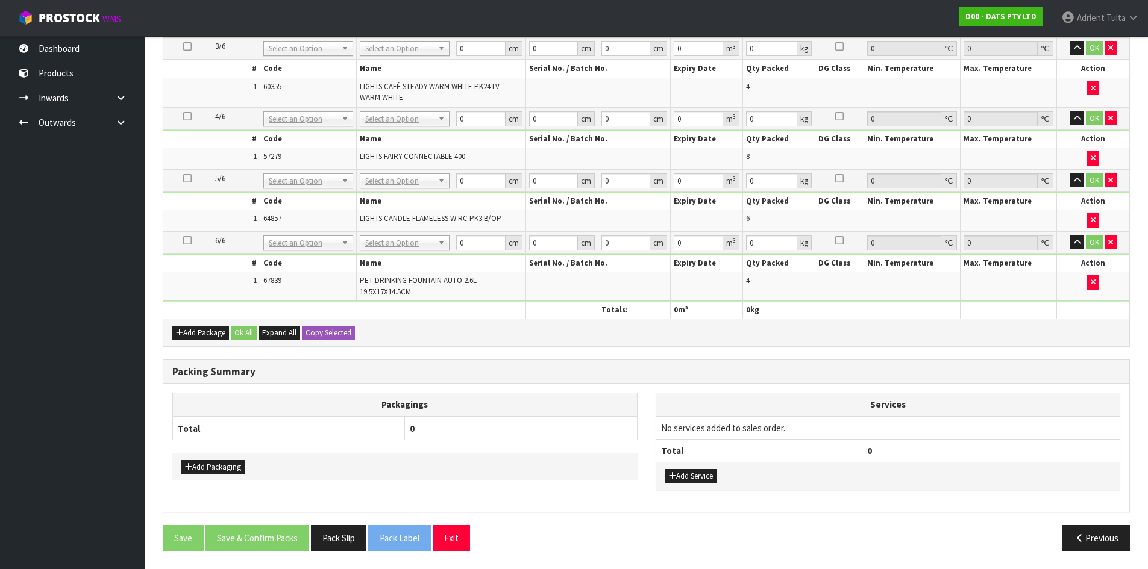  I want to click on span: 6, so click(748, 218).